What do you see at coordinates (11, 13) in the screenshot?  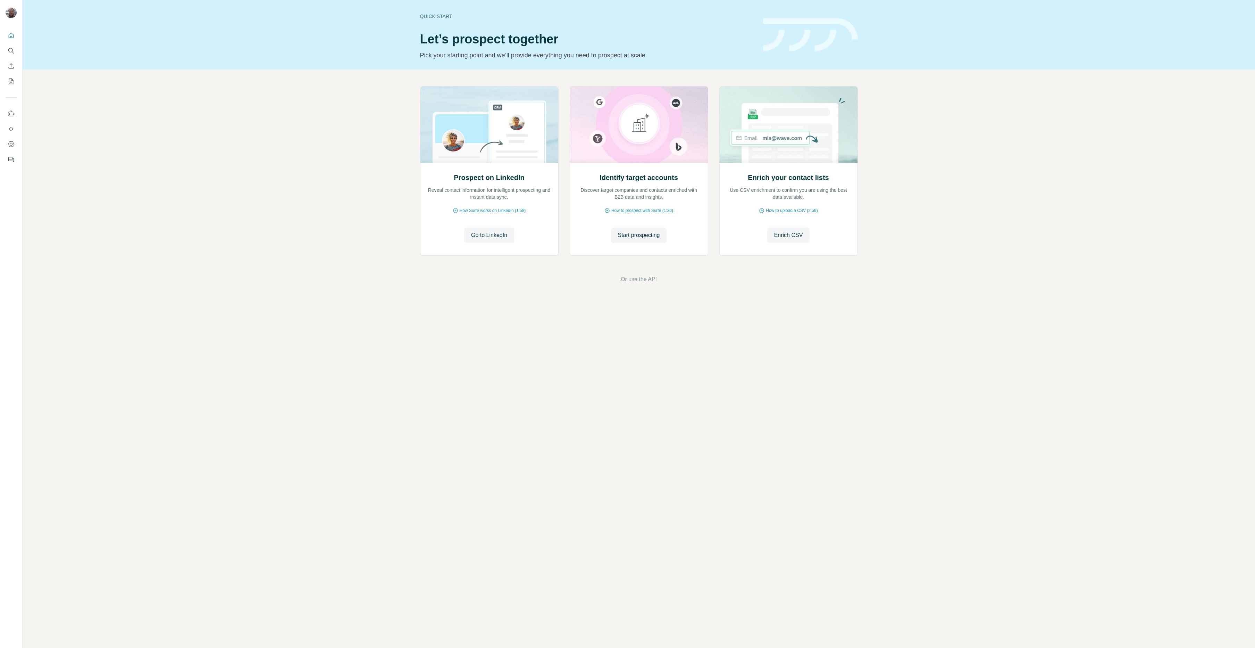 I see `img: Avatar` at bounding box center [11, 13].